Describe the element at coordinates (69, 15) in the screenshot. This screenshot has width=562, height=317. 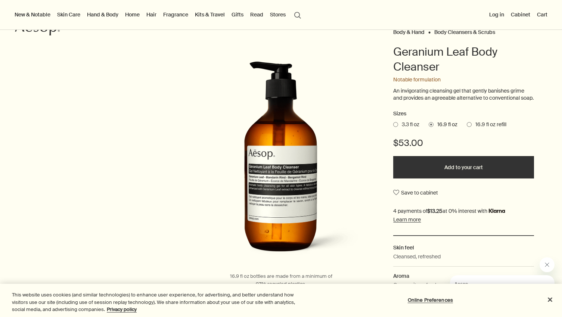
I see `a: Skin Care` at that location.